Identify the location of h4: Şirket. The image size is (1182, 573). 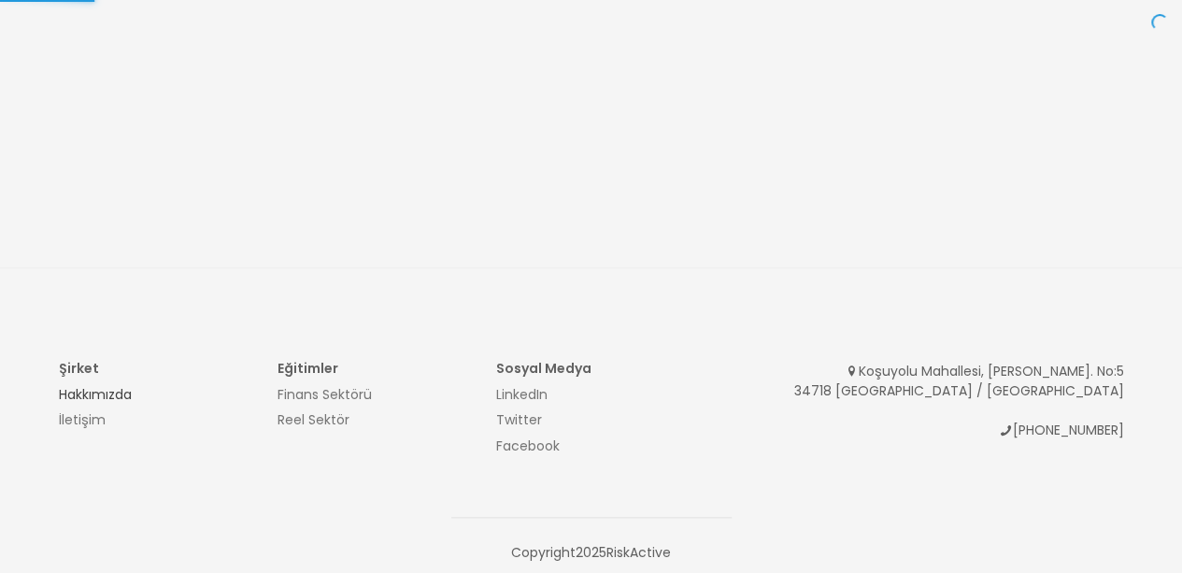
(154, 368).